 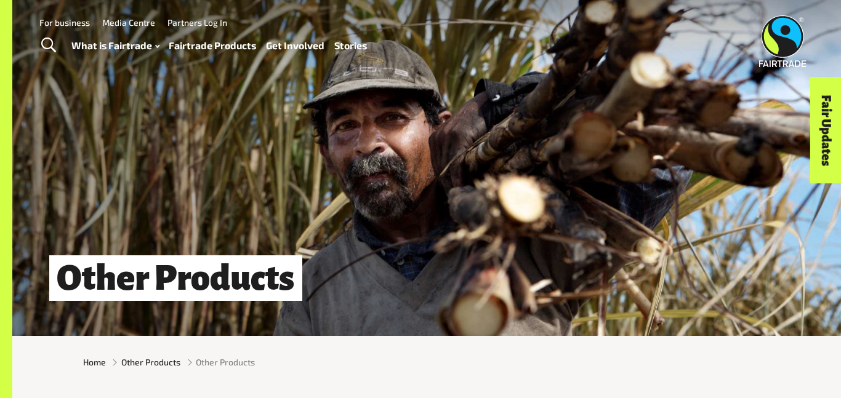 What do you see at coordinates (129, 22) in the screenshot?
I see `a: Media Centre` at bounding box center [129, 22].